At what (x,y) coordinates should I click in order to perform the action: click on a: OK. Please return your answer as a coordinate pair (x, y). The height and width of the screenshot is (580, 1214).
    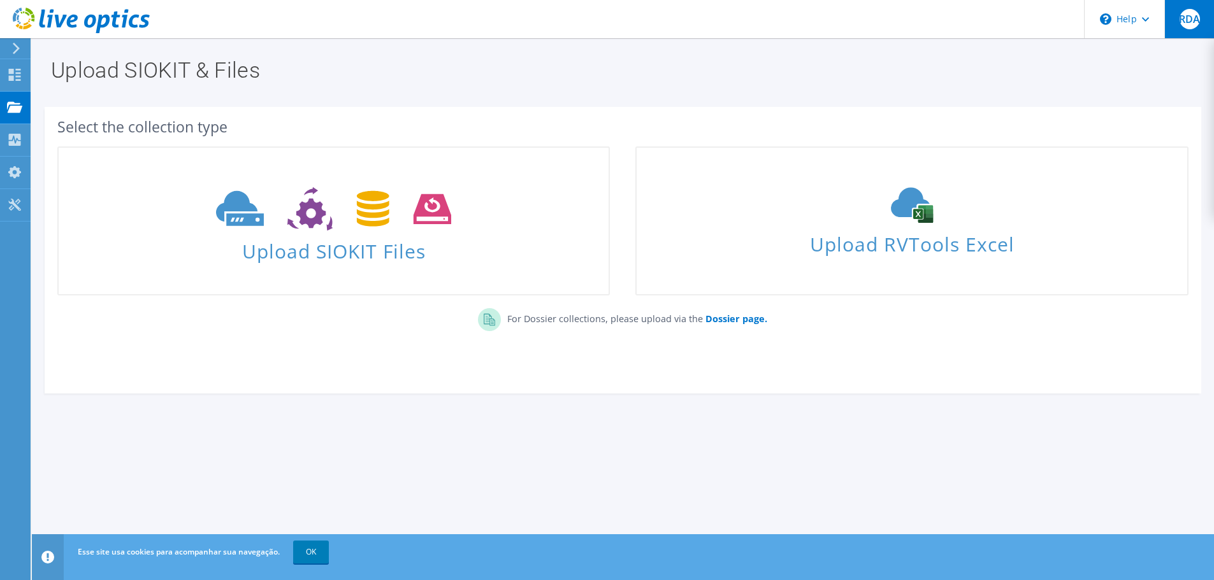
    Looking at the image, I should click on (311, 552).